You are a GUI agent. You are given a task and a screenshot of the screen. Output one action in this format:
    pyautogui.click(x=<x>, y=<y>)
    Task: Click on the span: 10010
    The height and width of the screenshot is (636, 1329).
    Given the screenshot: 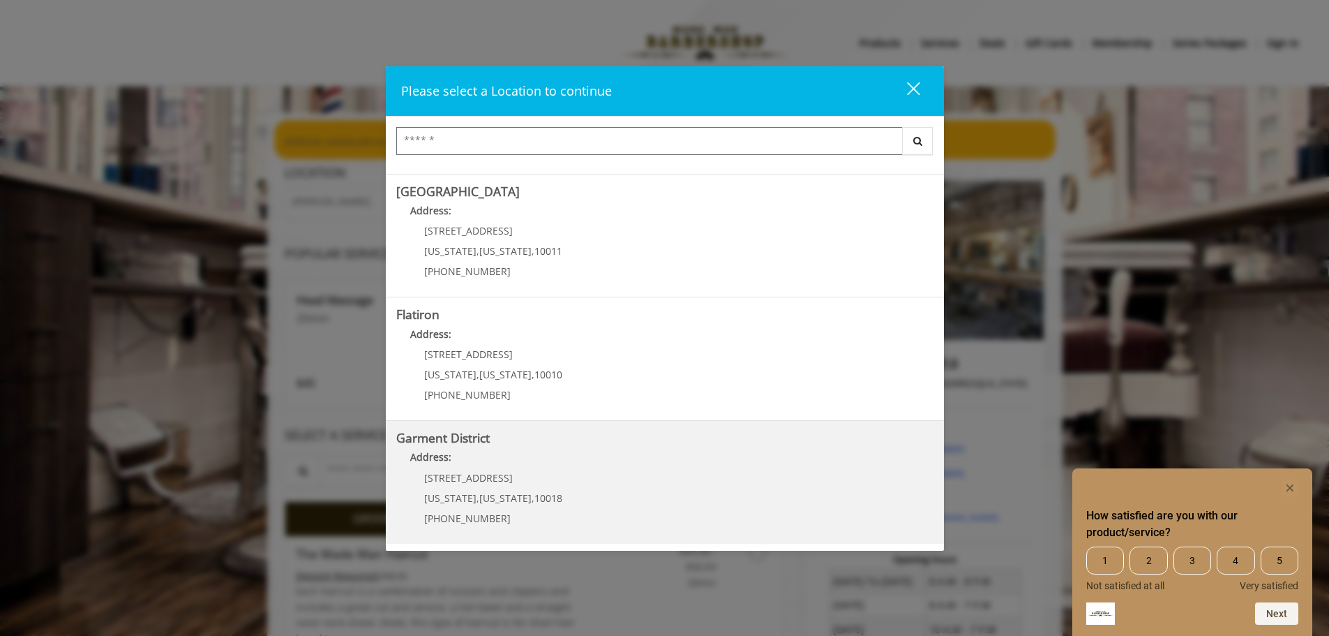 What is the action you would take?
    pyautogui.click(x=548, y=374)
    